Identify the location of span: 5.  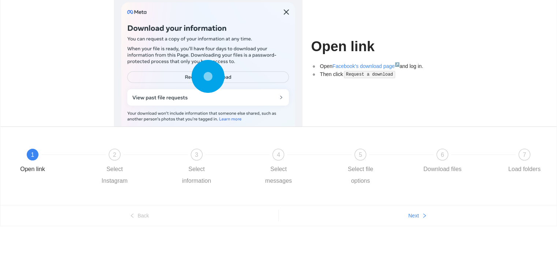
(360, 155).